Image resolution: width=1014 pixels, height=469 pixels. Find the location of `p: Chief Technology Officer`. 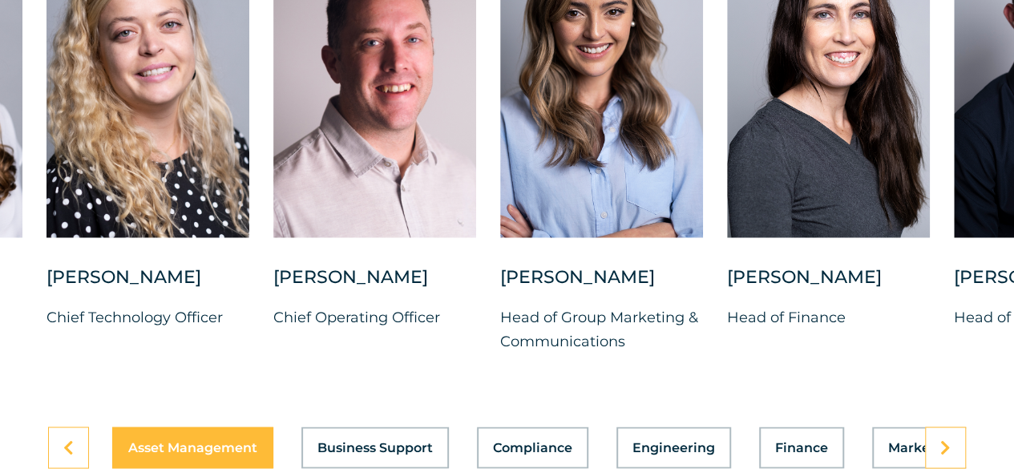

p: Chief Technology Officer is located at coordinates (147, 317).